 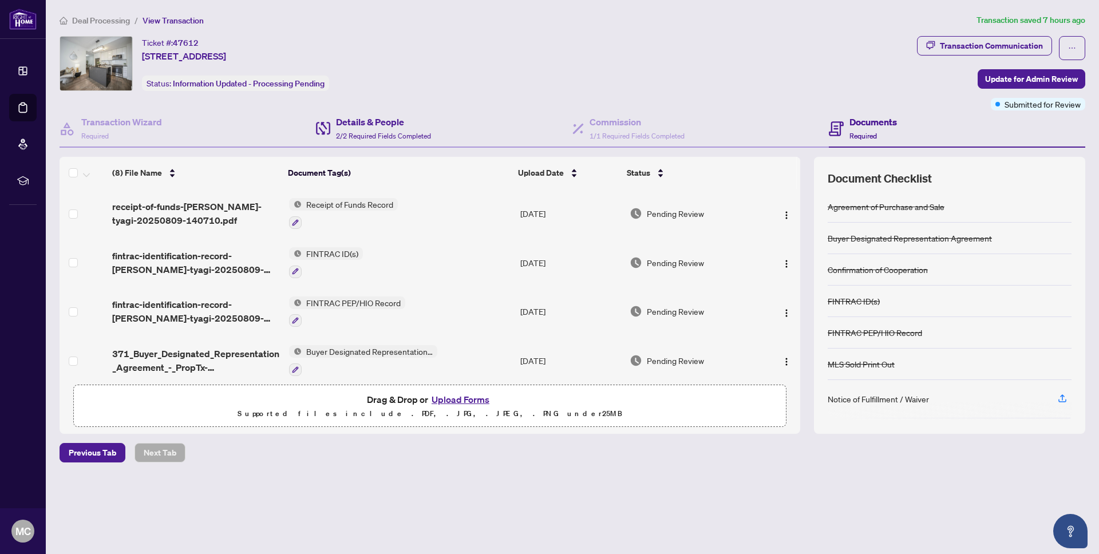 I want to click on span: FINTRAC PEP/HIO Record, so click(x=353, y=303).